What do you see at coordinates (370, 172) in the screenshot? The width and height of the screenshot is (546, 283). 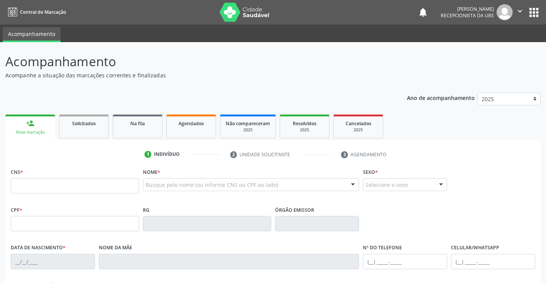 I see `label: Sexo` at bounding box center [370, 172].